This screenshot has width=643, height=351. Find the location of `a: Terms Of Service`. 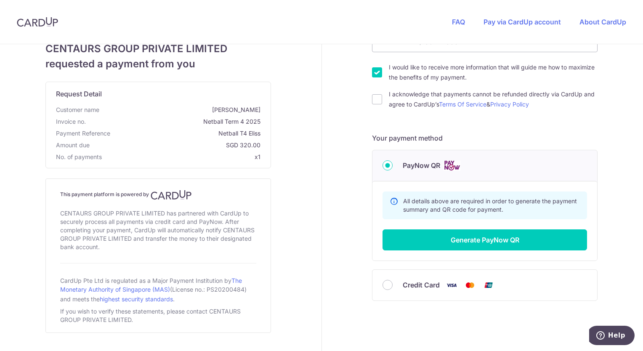

a: Terms Of Service is located at coordinates (462, 104).